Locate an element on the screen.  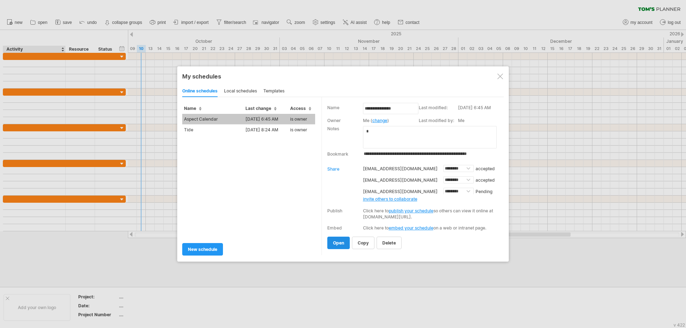
a: embed your schedule is located at coordinates (411, 228).